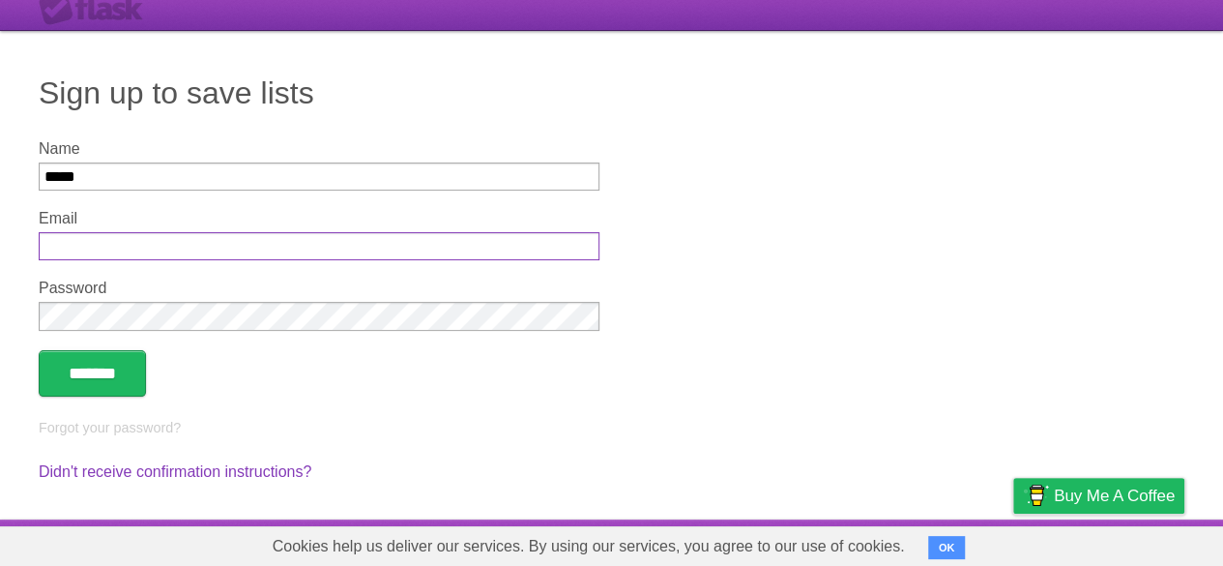 The width and height of the screenshot is (1223, 566). Describe the element at coordinates (1013, 542) in the screenshot. I see `a: Privacy` at that location.